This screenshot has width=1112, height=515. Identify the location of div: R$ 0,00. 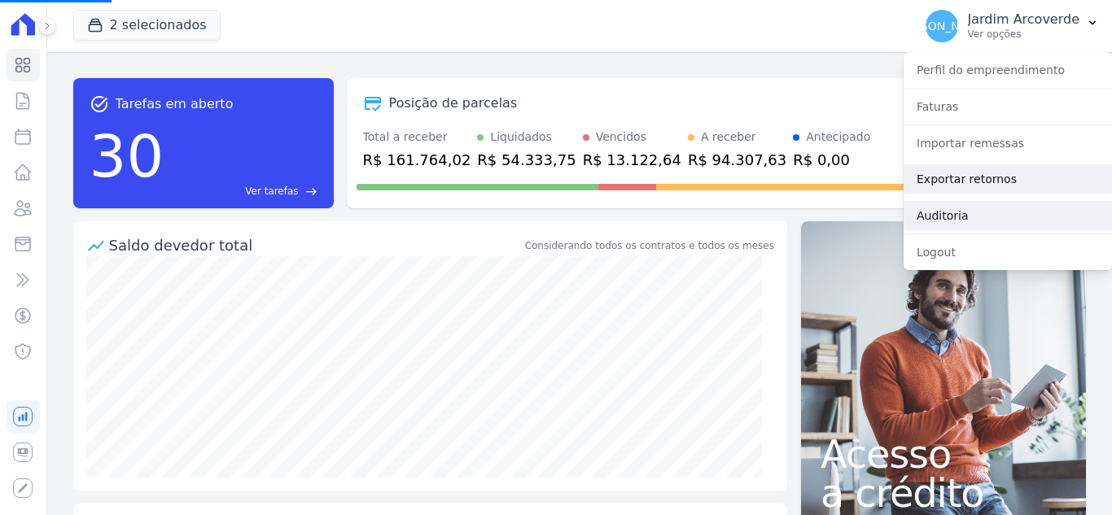
(831, 160).